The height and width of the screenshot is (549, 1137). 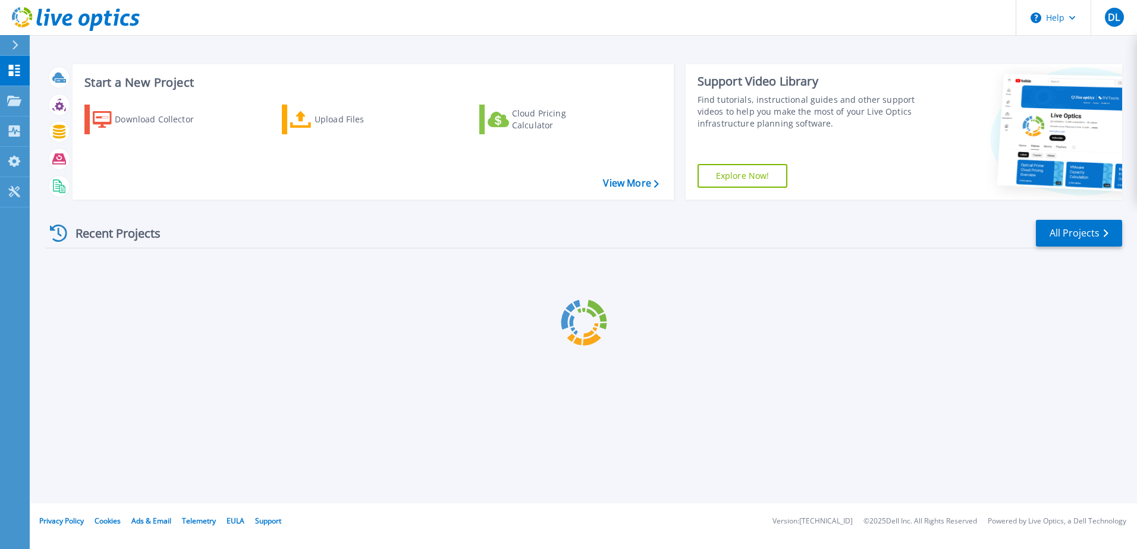 What do you see at coordinates (150, 120) in the screenshot?
I see `a: Download Collector` at bounding box center [150, 120].